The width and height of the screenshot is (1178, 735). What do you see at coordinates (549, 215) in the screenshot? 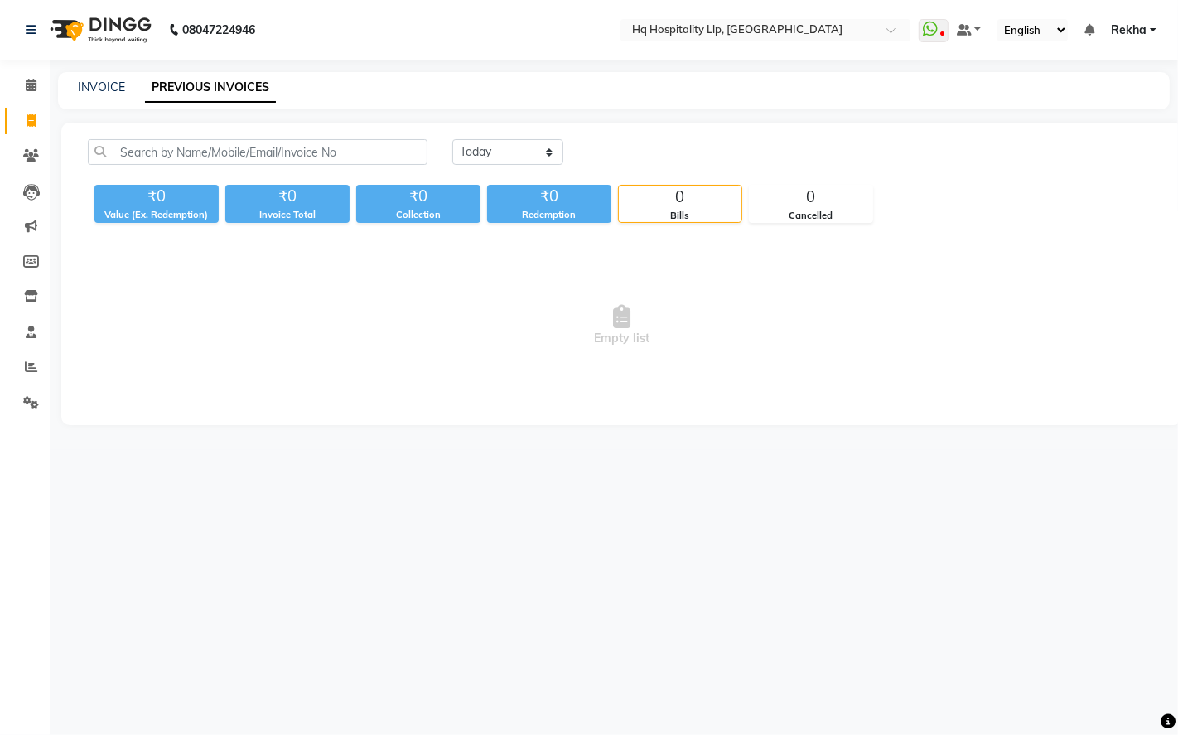
I see `div: Redemption` at bounding box center [549, 215].